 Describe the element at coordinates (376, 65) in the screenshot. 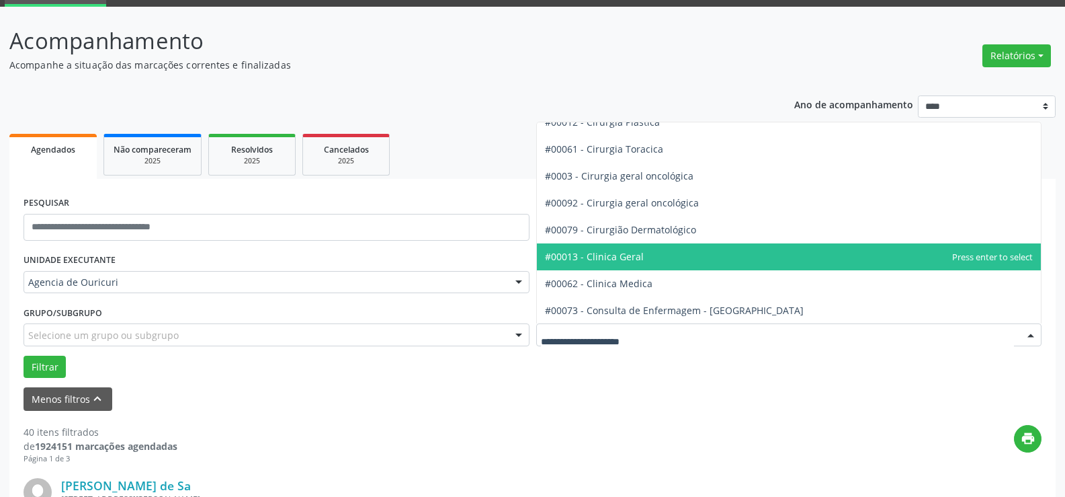

I see `p: Acompanhe a situação das marcações correntes e finalizadas` at that location.